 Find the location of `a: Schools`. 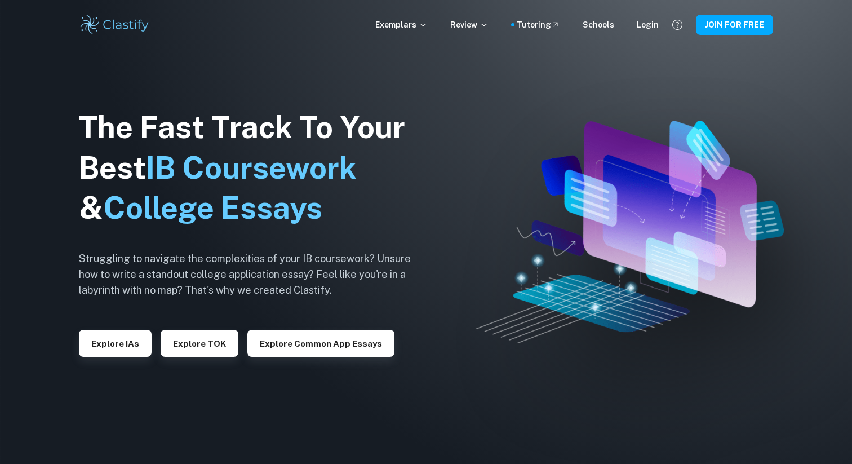

a: Schools is located at coordinates (599, 25).